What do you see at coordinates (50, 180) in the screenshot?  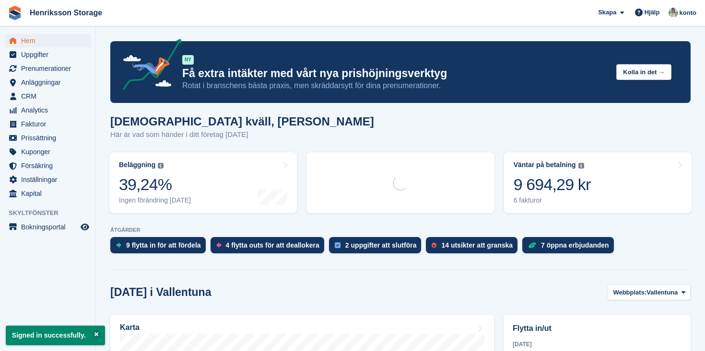 I see `span: Inställningar` at bounding box center [50, 180].